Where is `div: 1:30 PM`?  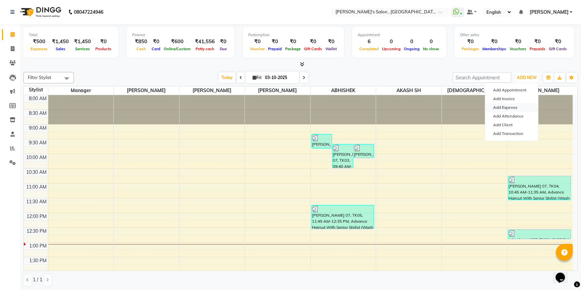
div: 1:30 PM is located at coordinates (38, 261).